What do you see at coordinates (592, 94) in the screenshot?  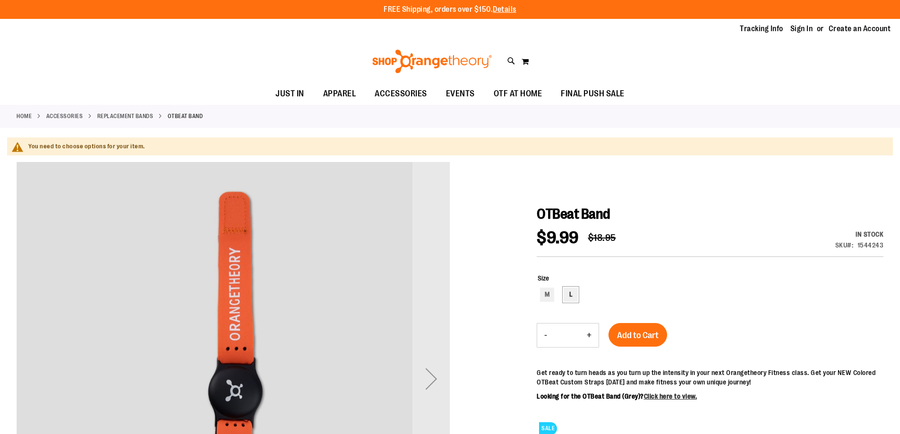 I see `a: FINAL PUSH SALE` at bounding box center [592, 94].